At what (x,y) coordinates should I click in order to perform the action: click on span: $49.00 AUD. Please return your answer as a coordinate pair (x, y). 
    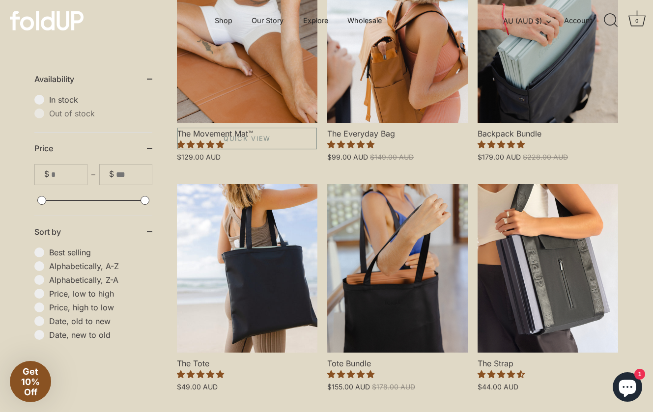
    Looking at the image, I should click on (197, 386).